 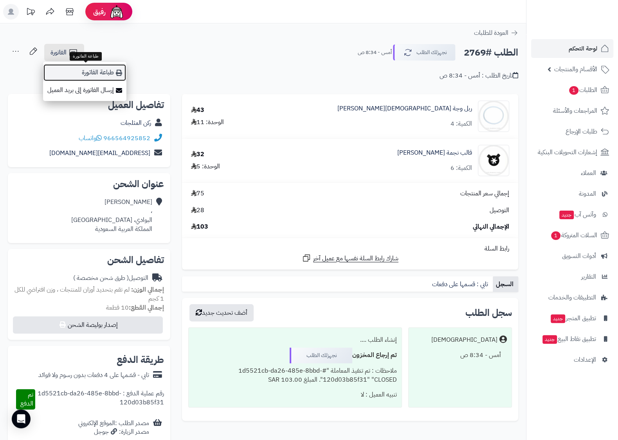 I want to click on div: الوحدة: 11, so click(x=208, y=122).